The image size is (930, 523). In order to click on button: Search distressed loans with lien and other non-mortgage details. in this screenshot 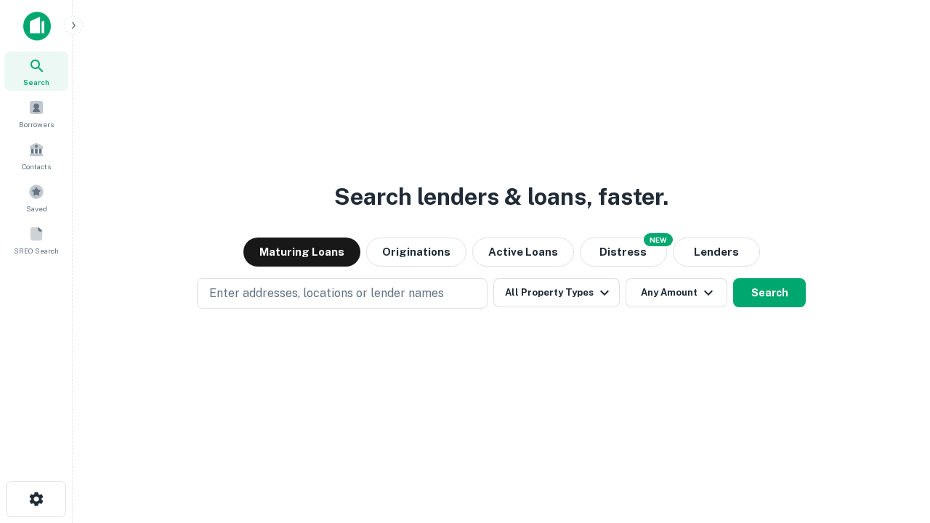, I will do `click(623, 252)`.